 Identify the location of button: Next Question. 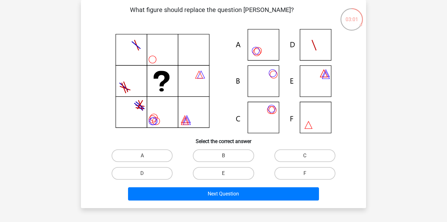
(224, 194).